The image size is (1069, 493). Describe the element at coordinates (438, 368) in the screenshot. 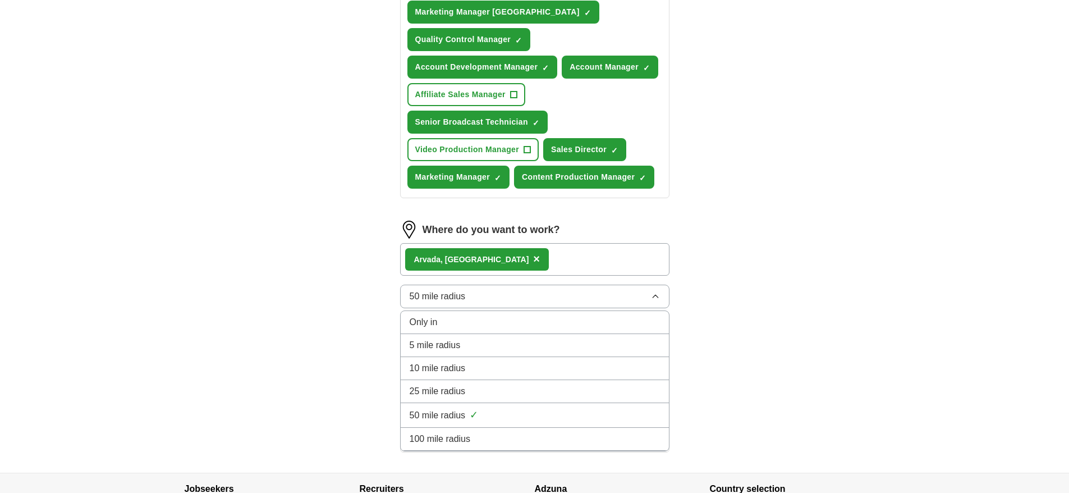

I see `span: 10 mile radius` at that location.